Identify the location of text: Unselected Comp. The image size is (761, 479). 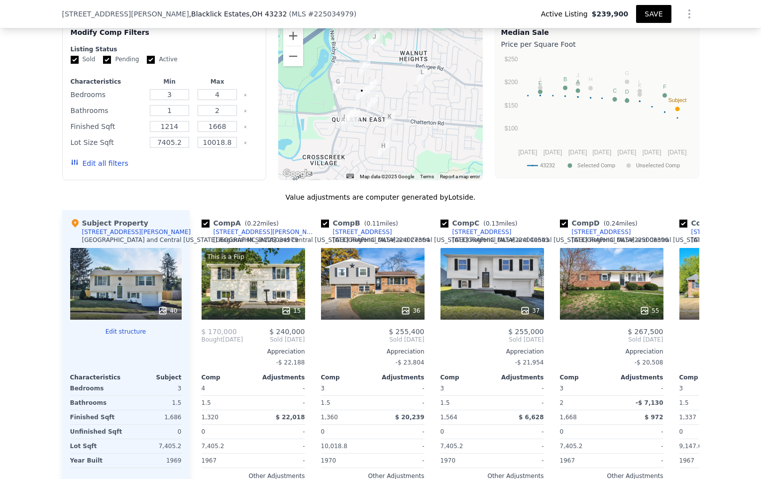
(658, 165).